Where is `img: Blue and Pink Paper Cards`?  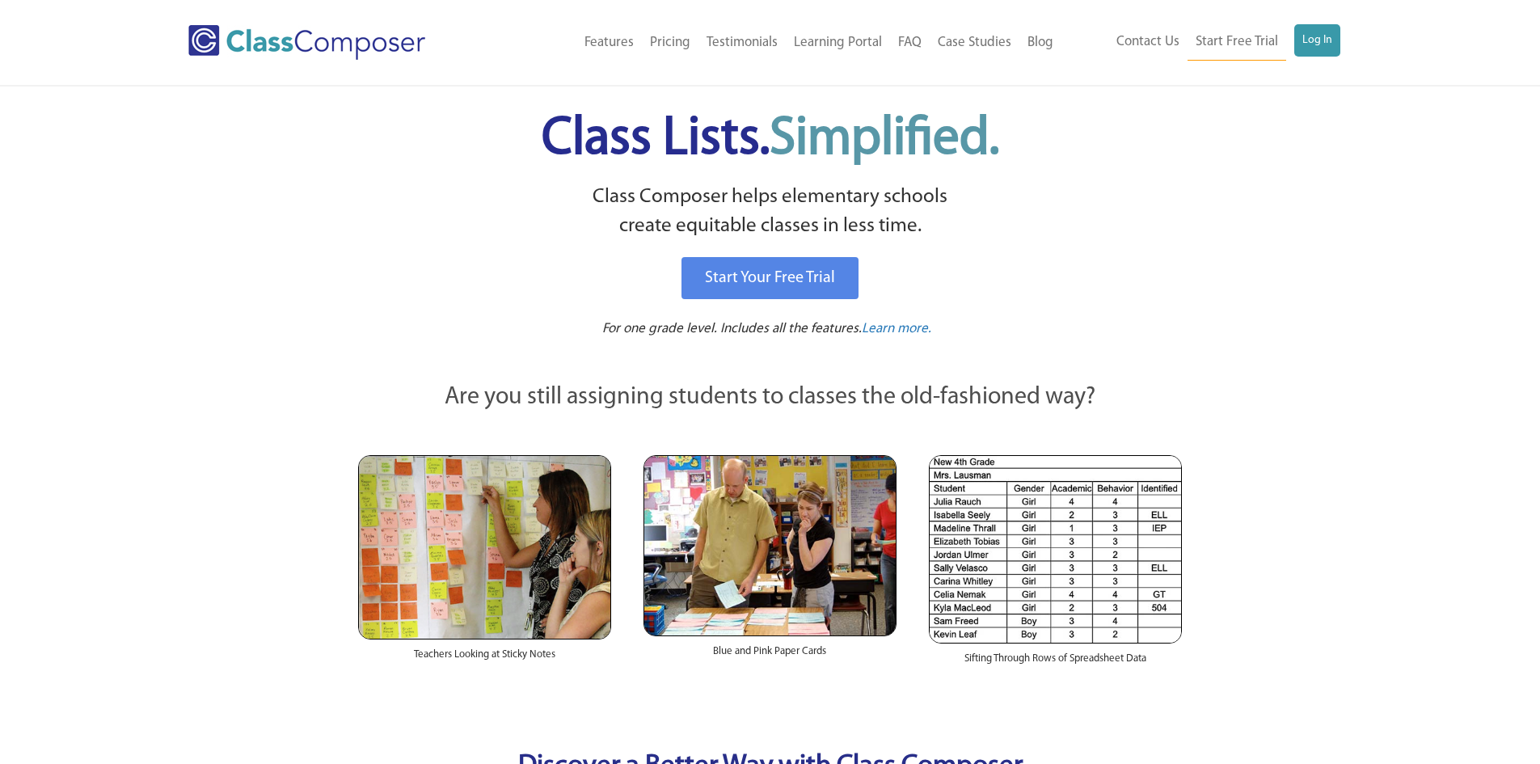 img: Blue and Pink Paper Cards is located at coordinates (769, 545).